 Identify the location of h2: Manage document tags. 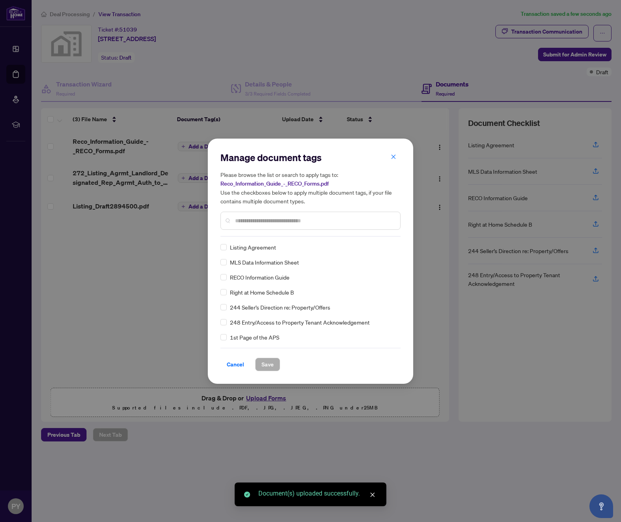
(310, 158).